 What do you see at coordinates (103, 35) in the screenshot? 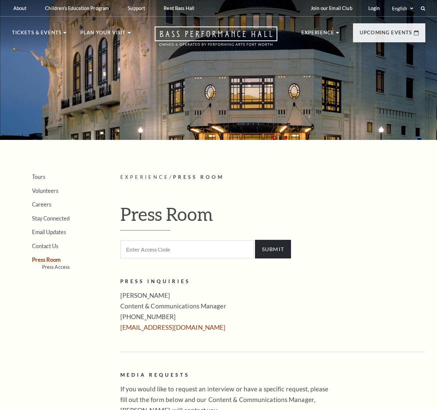
I see `p: Plan Your Visit` at bounding box center [103, 35].